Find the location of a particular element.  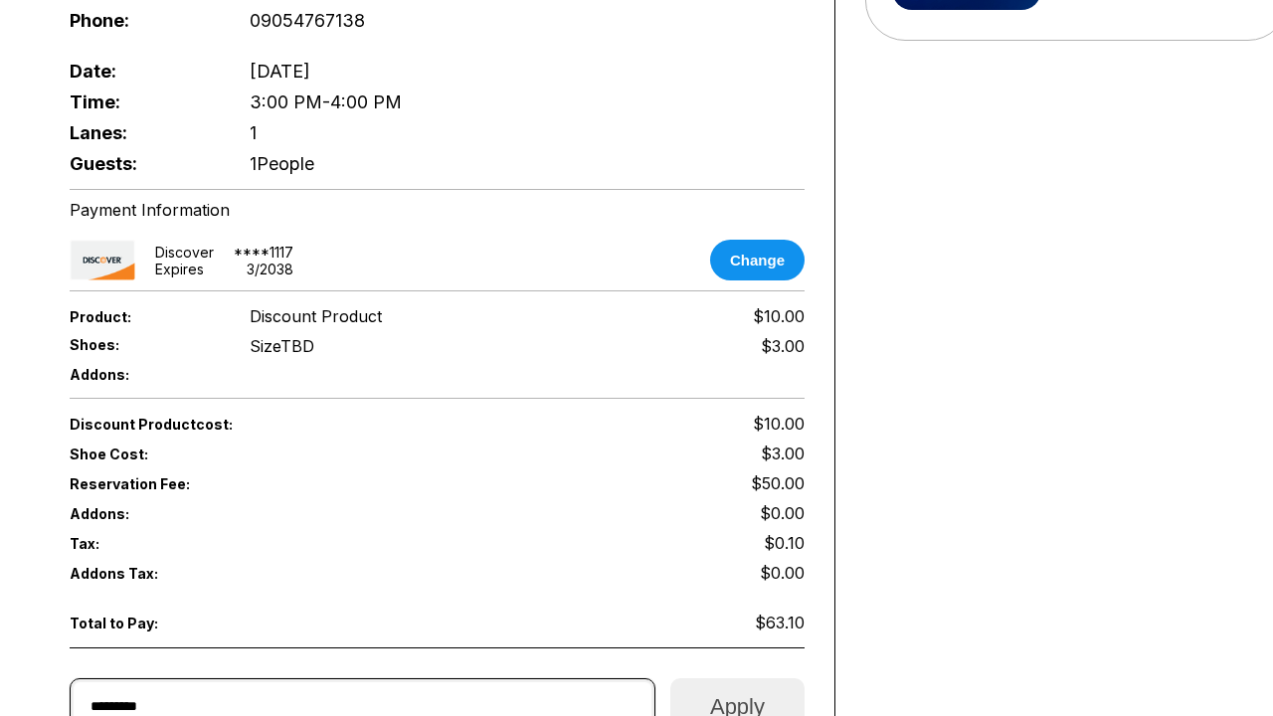

span: Phone: is located at coordinates (143, 20).